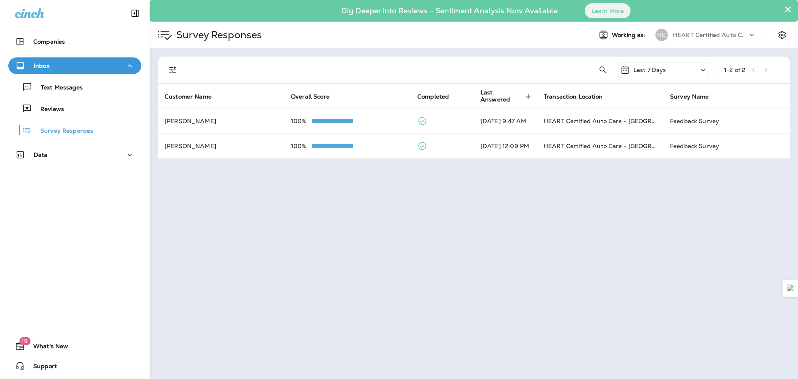  I want to click on button: Collapse Sidebar, so click(135, 13).